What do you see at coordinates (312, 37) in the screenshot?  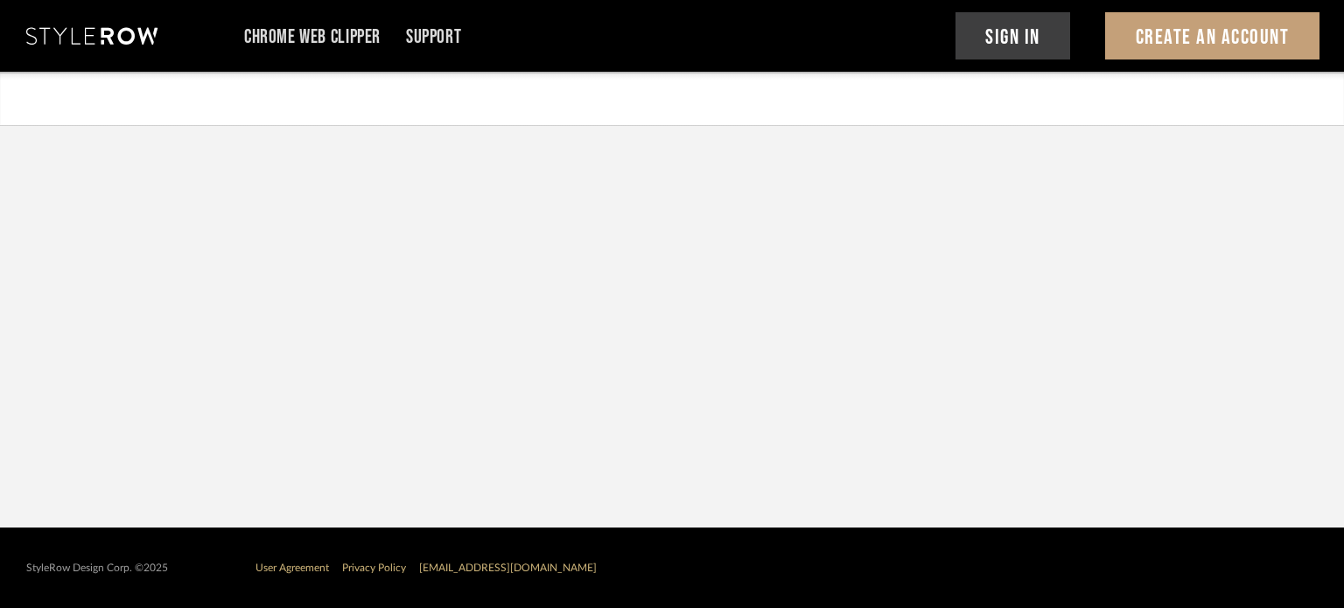 I see `a: Chrome Web Clipper` at bounding box center [312, 37].